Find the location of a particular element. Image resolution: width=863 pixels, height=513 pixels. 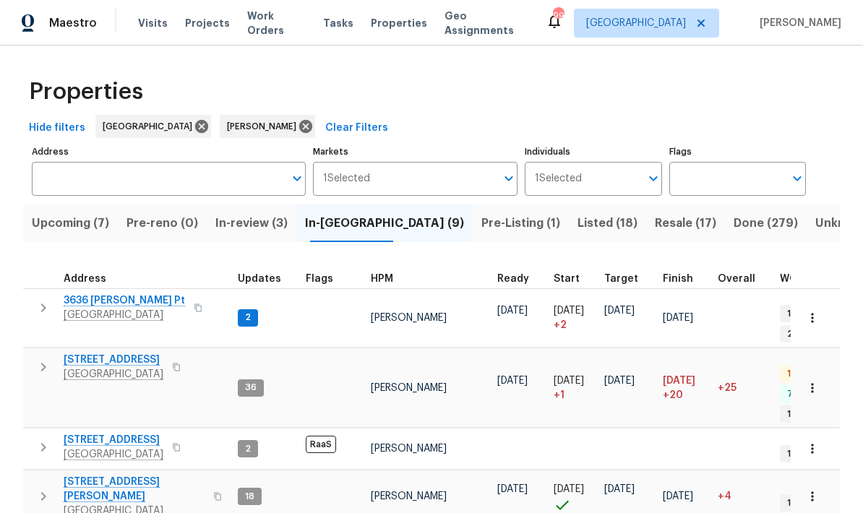

span: Overall is located at coordinates (736, 279).